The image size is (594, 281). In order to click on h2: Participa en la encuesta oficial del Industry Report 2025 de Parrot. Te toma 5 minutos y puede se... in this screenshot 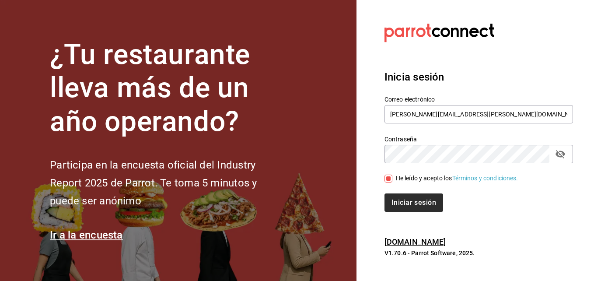, I will do `click(168, 183)`.